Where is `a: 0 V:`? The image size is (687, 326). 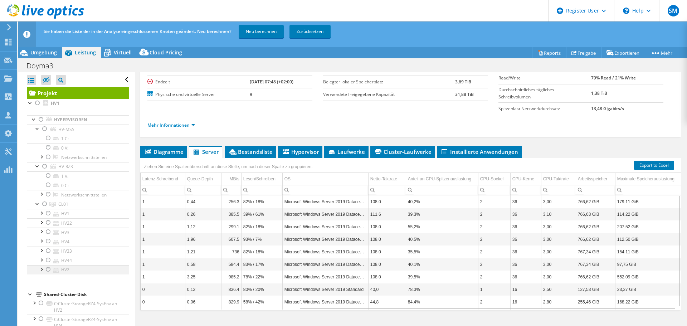
a: 0 V: is located at coordinates (78, 148).